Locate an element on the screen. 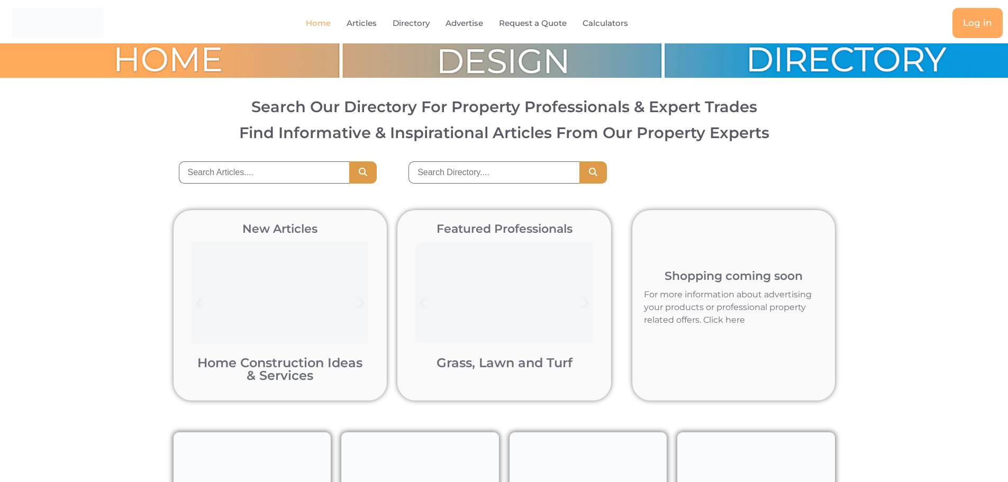  p: For more information about advertising your products or professional property related offers. Cli... is located at coordinates (733, 307).